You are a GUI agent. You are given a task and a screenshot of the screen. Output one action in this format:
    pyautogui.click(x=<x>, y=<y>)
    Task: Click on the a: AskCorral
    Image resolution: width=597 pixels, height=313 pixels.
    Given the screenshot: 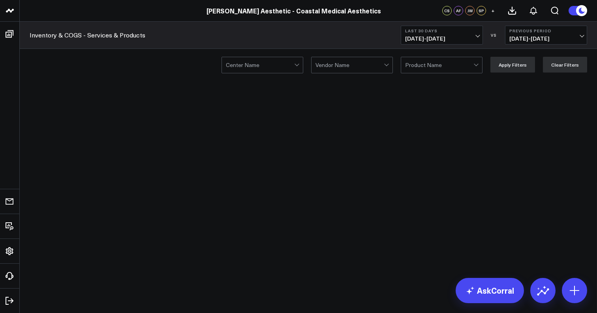 What is the action you would take?
    pyautogui.click(x=489, y=291)
    